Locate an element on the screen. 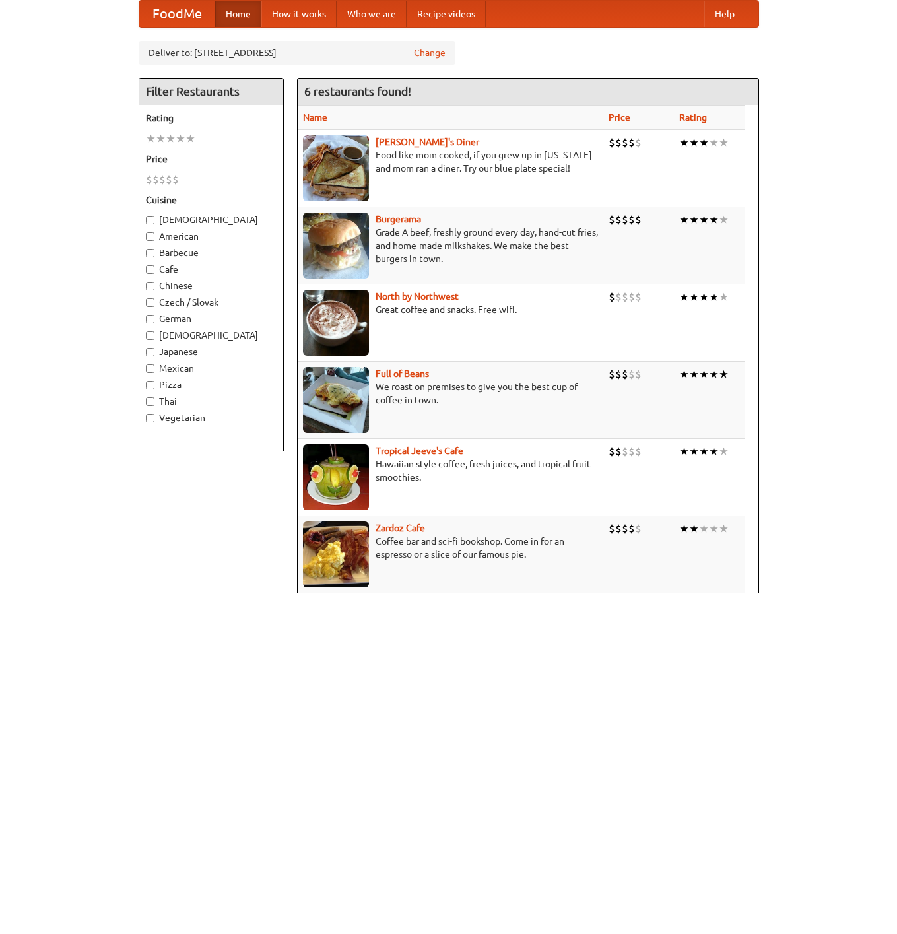  b: Zardoz Cafe is located at coordinates (400, 528).